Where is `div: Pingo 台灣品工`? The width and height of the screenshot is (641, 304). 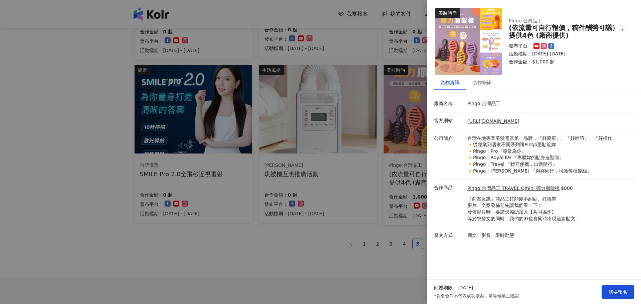
div: Pingo 台灣品工 is located at coordinates (562, 21).